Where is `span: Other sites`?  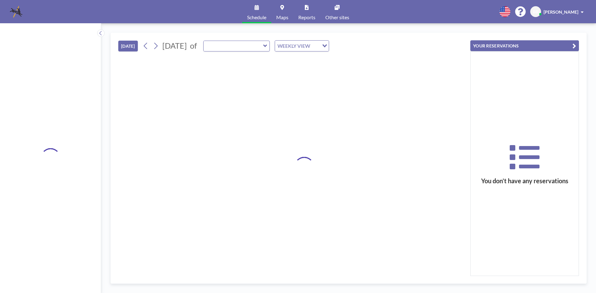
span: Other sites is located at coordinates (337, 17).